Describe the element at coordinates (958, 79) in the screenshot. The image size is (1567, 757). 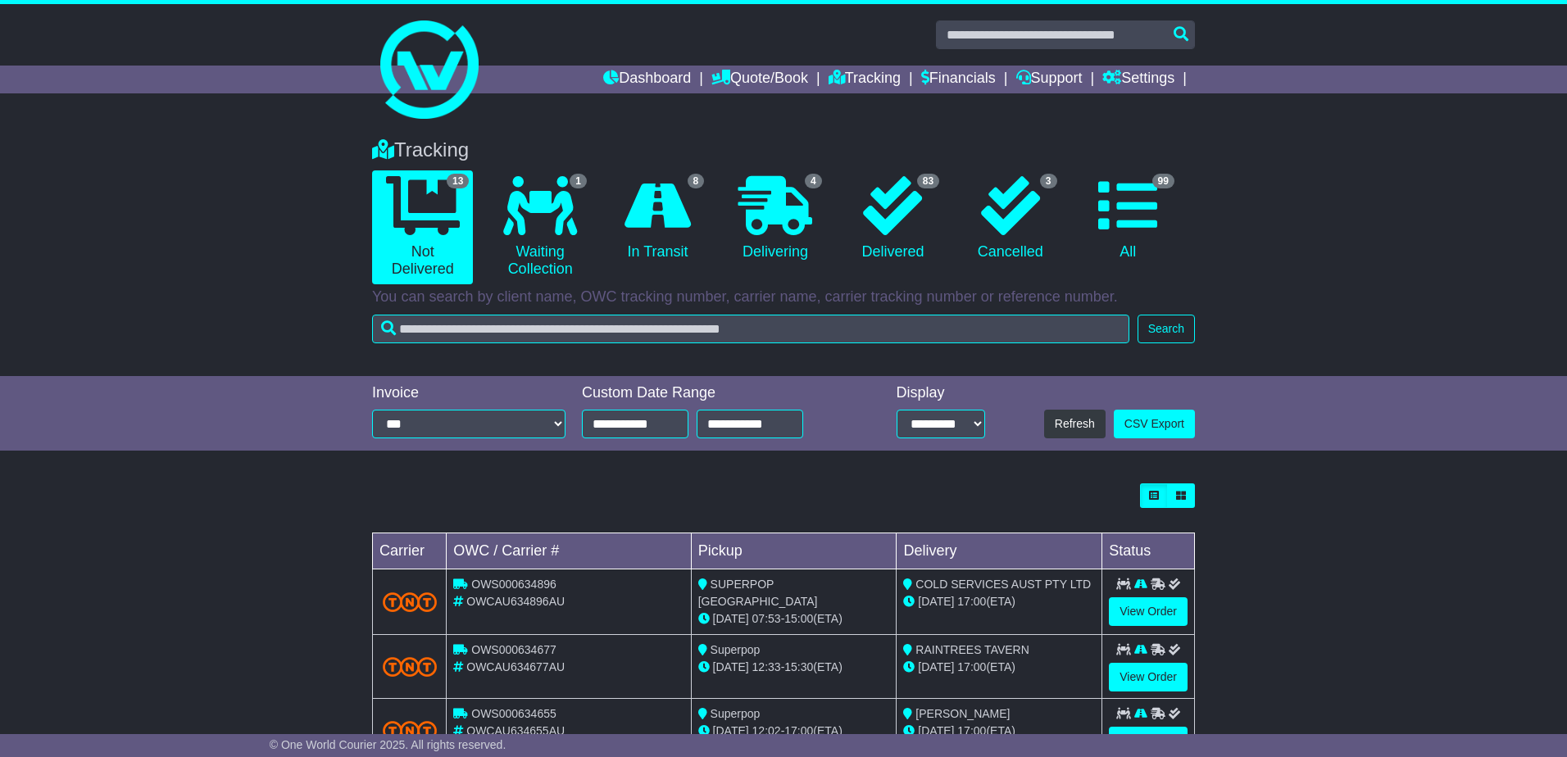
I see `a: Financials` at that location.